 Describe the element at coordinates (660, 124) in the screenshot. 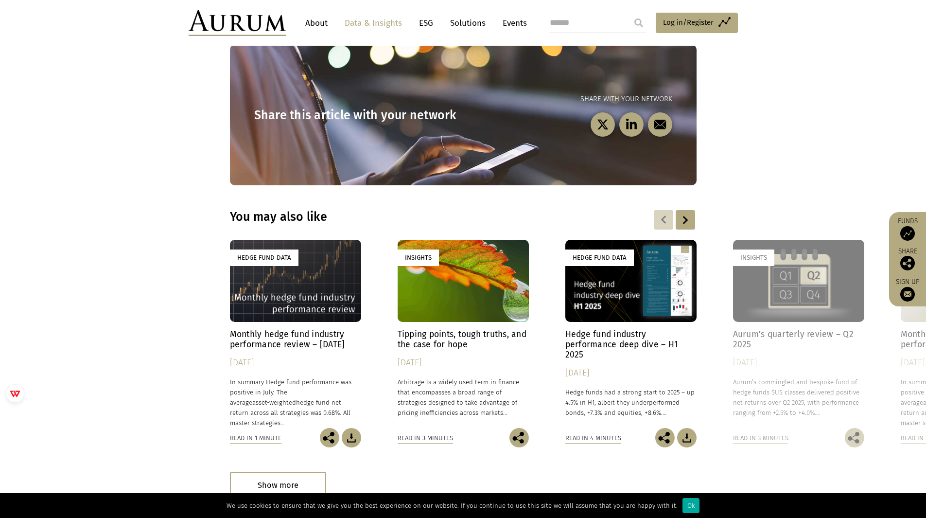

I see `img: email-black.svg` at that location.